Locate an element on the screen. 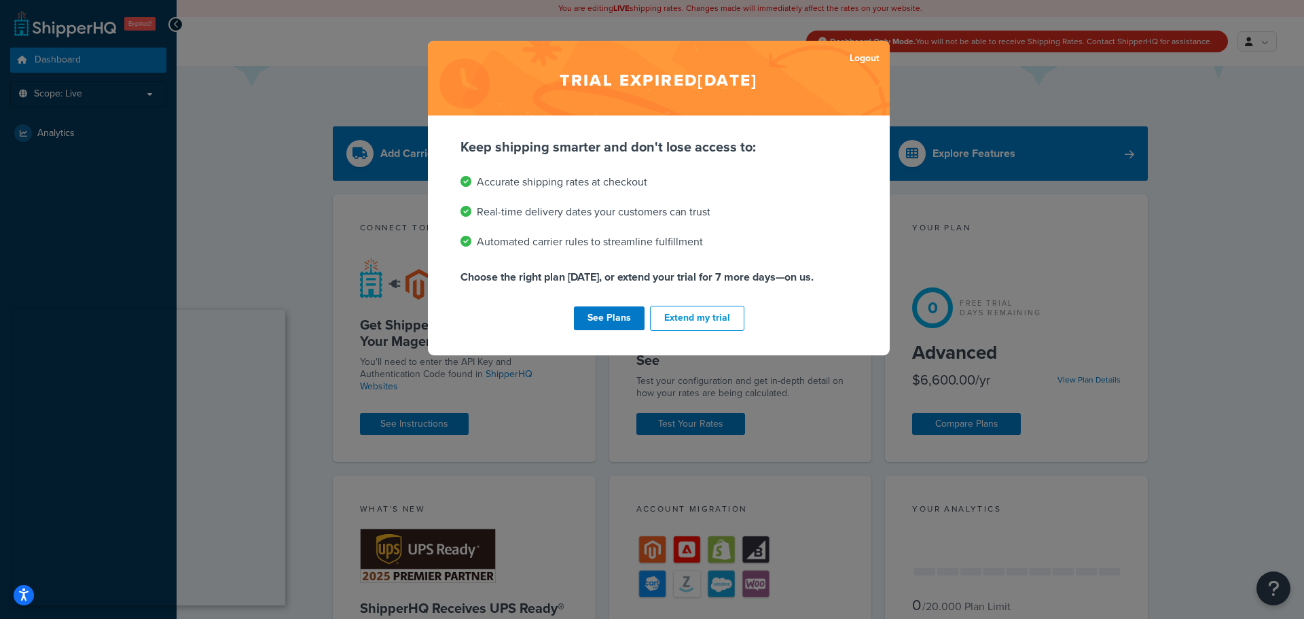  a: See Plans is located at coordinates (609, 318).